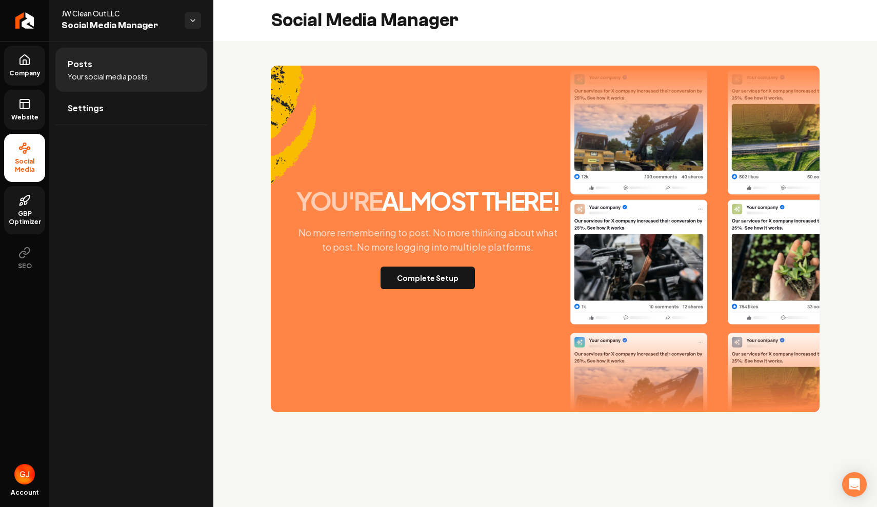 The width and height of the screenshot is (877, 507). I want to click on a: Settings, so click(131, 108).